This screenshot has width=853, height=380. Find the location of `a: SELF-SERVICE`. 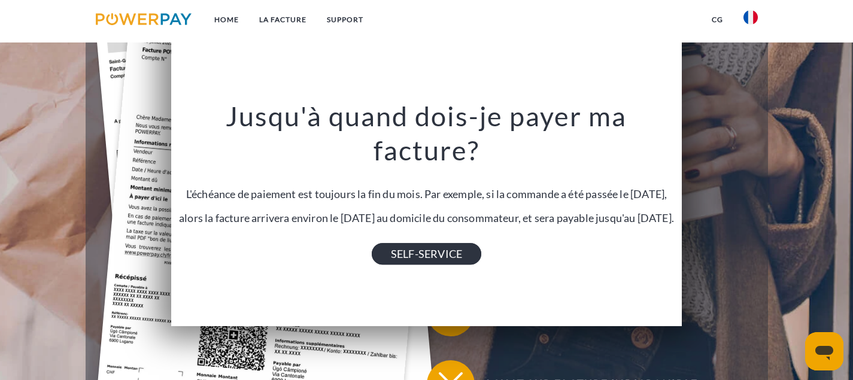

a: SELF-SERVICE is located at coordinates (426, 254).